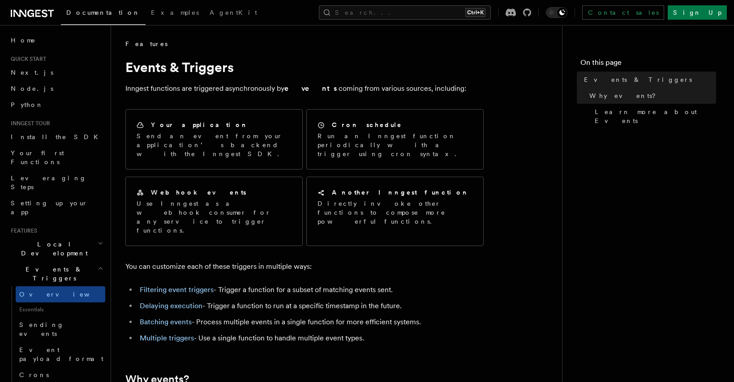 Image resolution: width=734 pixels, height=382 pixels. Describe the element at coordinates (56, 40) in the screenshot. I see `a: Home` at that location.